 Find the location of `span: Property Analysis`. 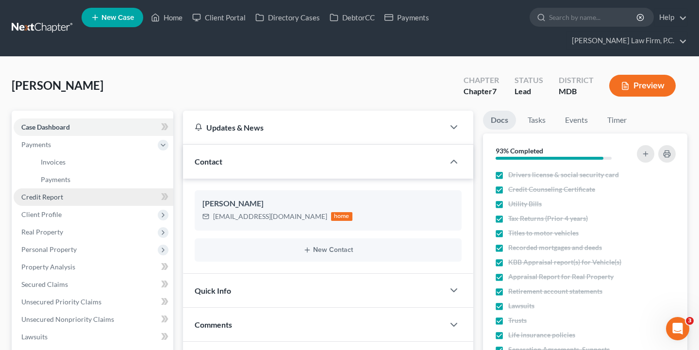

span: Property Analysis is located at coordinates (48, 267).